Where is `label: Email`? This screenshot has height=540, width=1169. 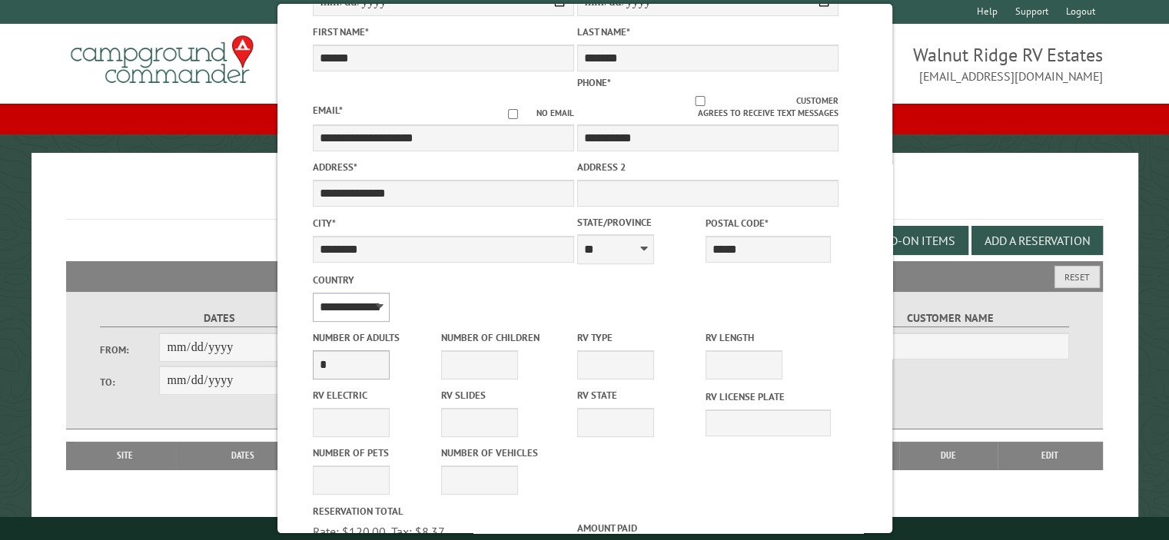
label: Email is located at coordinates (327, 110).